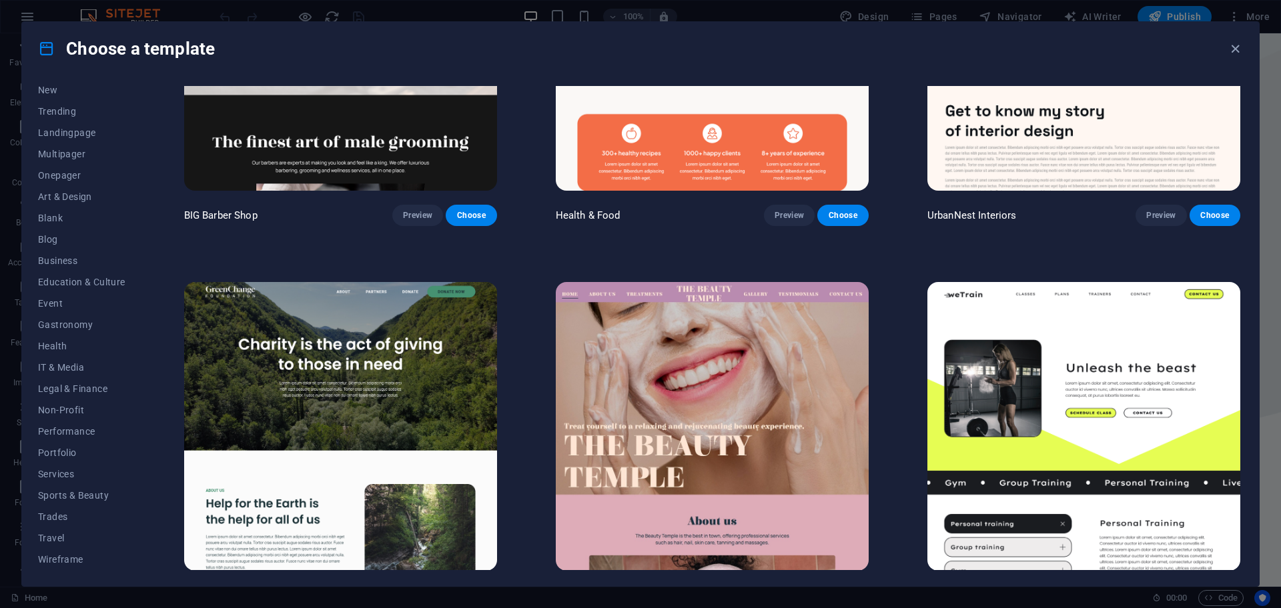 This screenshot has width=1281, height=608. I want to click on button: Landingpage, so click(81, 133).